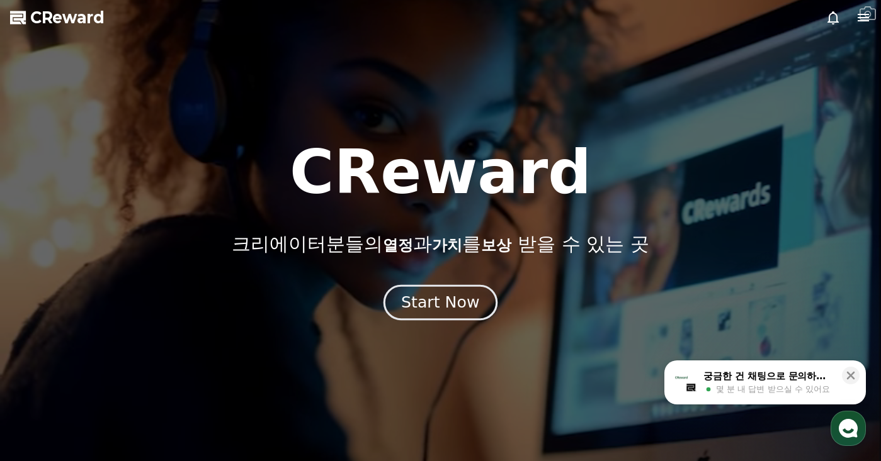  Describe the element at coordinates (496, 246) in the screenshot. I see `span: 보상` at that location.